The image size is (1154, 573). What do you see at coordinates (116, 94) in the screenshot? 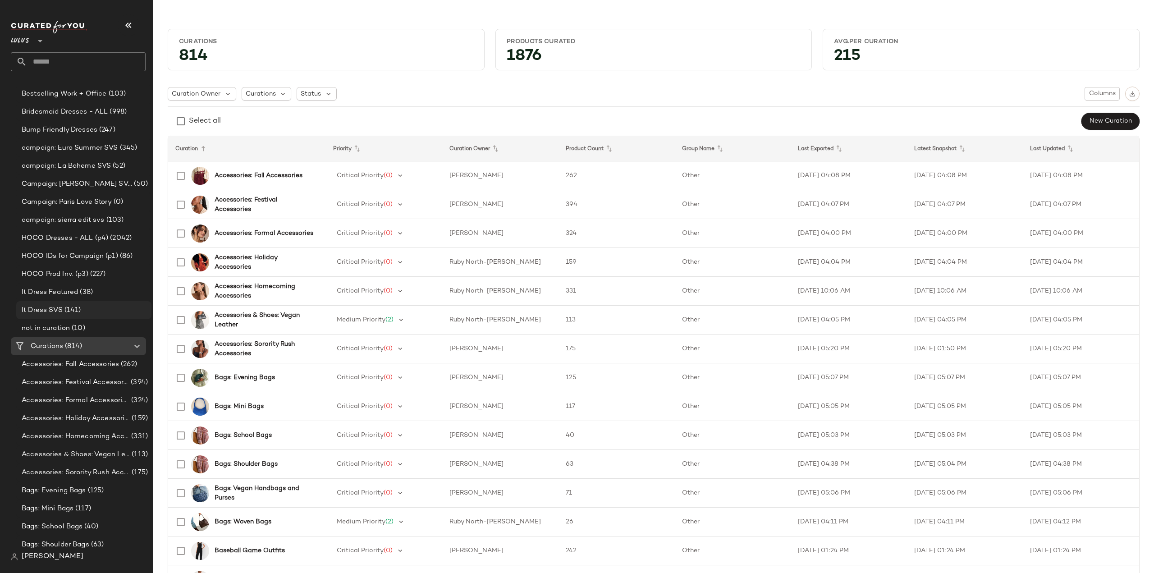
I see `span: (103)` at bounding box center [116, 94].